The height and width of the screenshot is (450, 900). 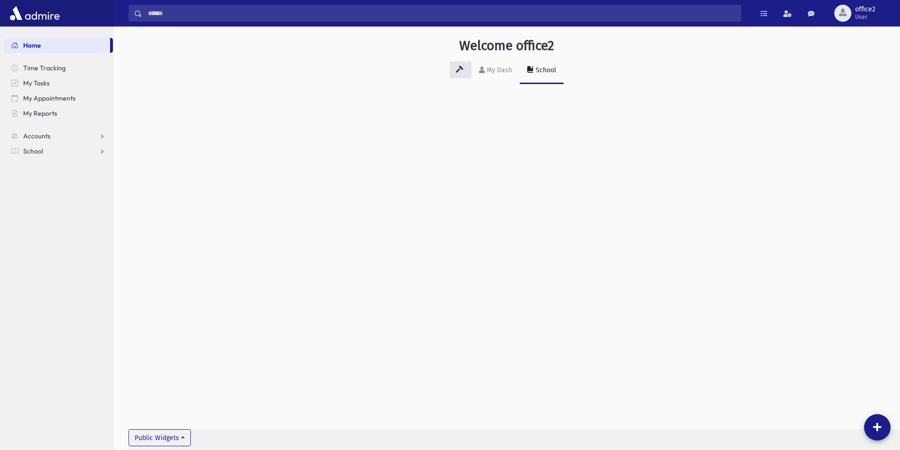 I want to click on a: Home, so click(x=57, y=45).